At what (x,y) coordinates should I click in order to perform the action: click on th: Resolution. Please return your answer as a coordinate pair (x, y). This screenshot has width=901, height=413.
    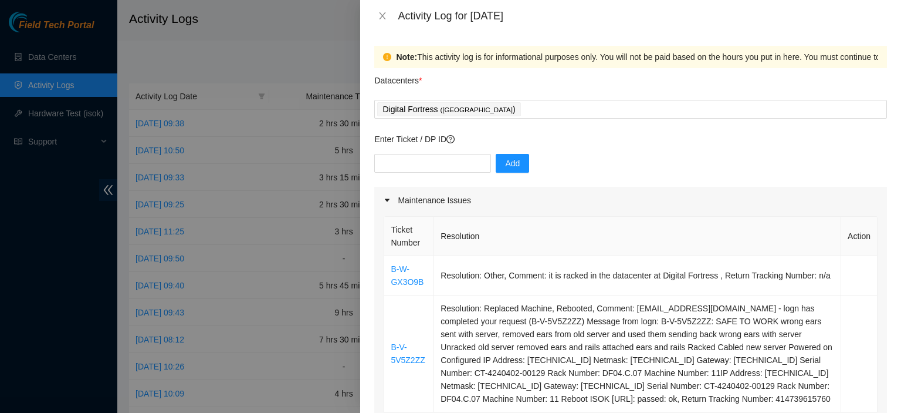
    Looking at the image, I should click on (638, 236).